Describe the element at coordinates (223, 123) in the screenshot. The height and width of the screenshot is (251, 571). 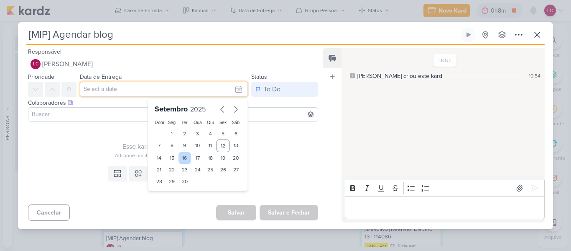
I see `div: Sex` at that location.